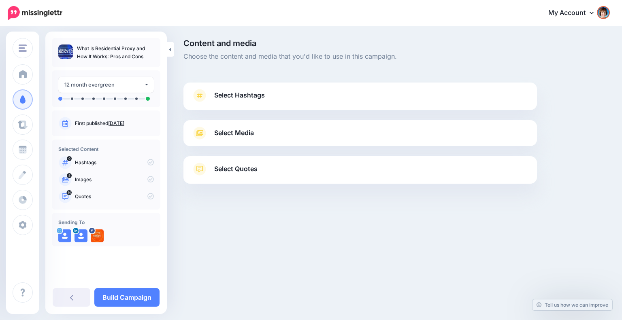 The image size is (622, 320). I want to click on a: Select Hashtags, so click(360, 100).